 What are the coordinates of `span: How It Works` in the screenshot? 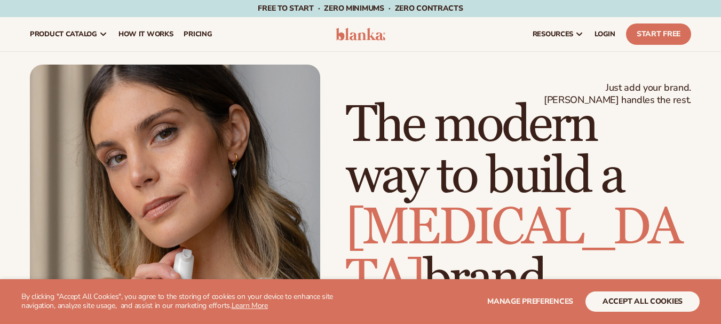 It's located at (146, 34).